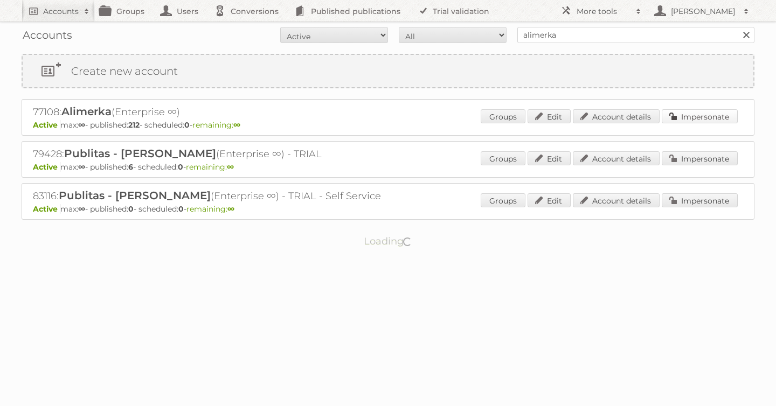  Describe the element at coordinates (221, 154) in the screenshot. I see `h2: 79428: (Enterprise ∞) - TRIAL` at that location.